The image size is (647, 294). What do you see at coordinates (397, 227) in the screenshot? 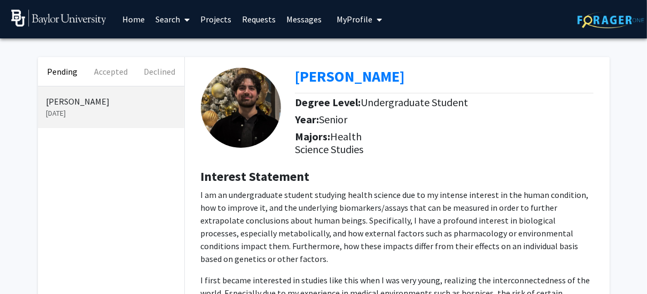
I see `p: I am an undergraduate student studying health science due to my intense interest in the human con...` at bounding box center [397, 227].